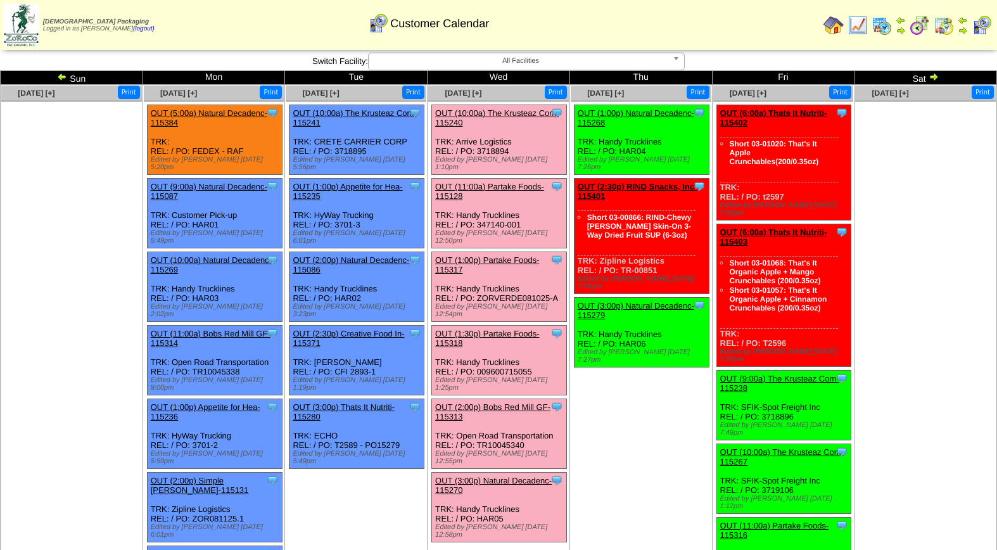 The width and height of the screenshot is (997, 550). I want to click on img: zoroco-logo-small.webp, so click(21, 25).